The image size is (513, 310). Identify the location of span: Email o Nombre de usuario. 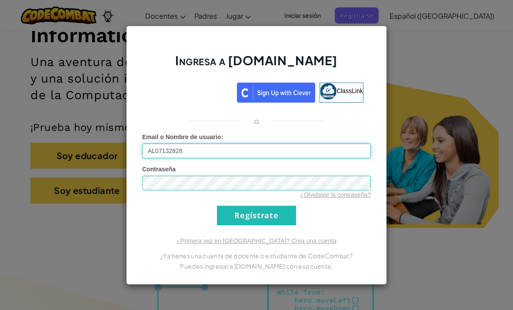
(181, 137).